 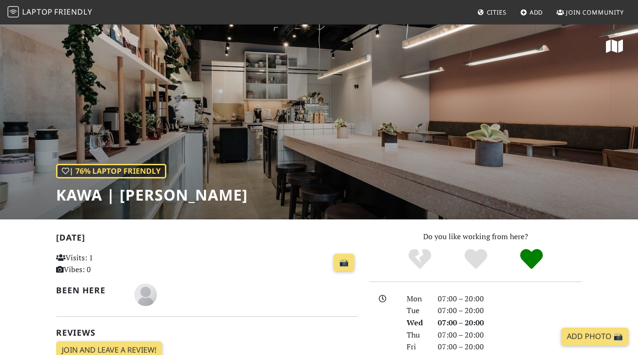 What do you see at coordinates (145, 295) in the screenshot?
I see `img: blank-535327c66bd565773addf3077783bbfce4b00ec00e9fd257753287c682c7fa38.png` at bounding box center [145, 295].